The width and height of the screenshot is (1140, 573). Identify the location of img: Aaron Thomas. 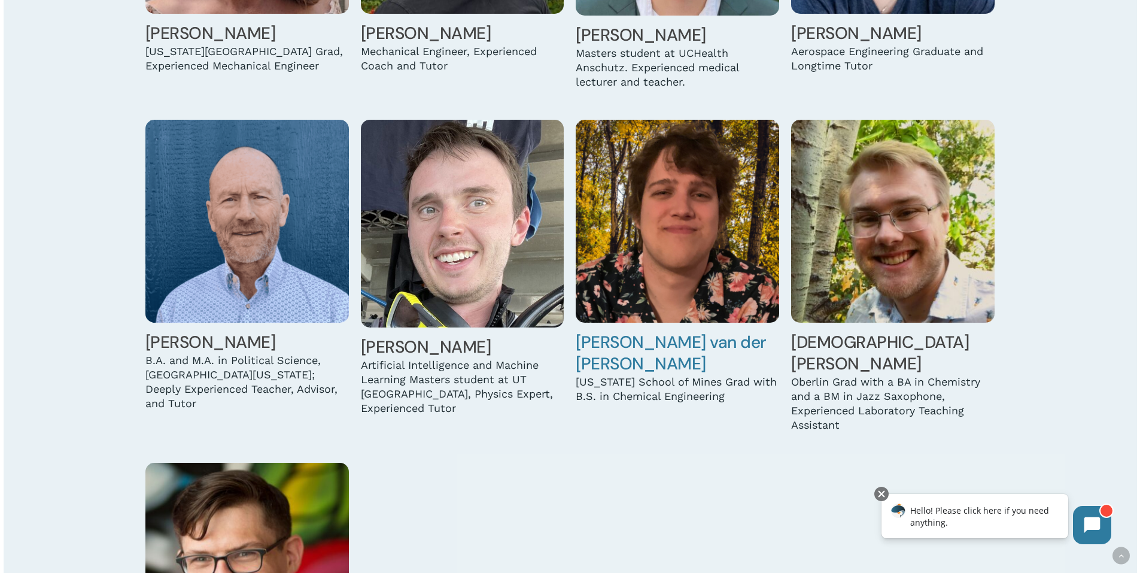
(247, 221).